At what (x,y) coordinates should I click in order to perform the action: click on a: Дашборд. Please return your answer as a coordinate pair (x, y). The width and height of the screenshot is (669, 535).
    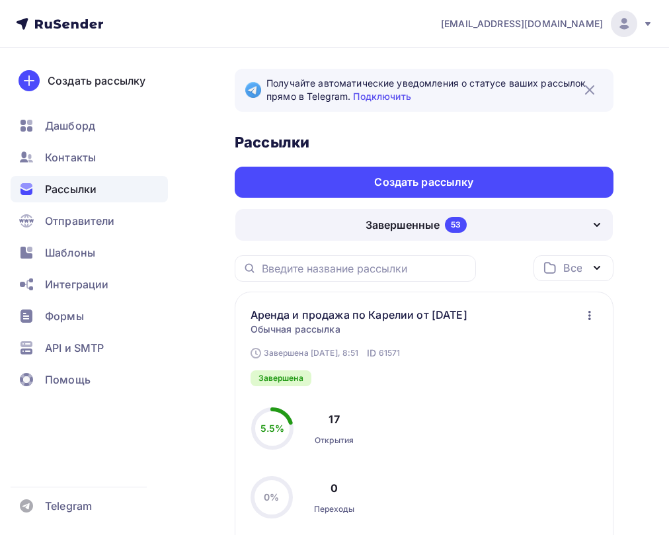
    Looking at the image, I should click on (89, 126).